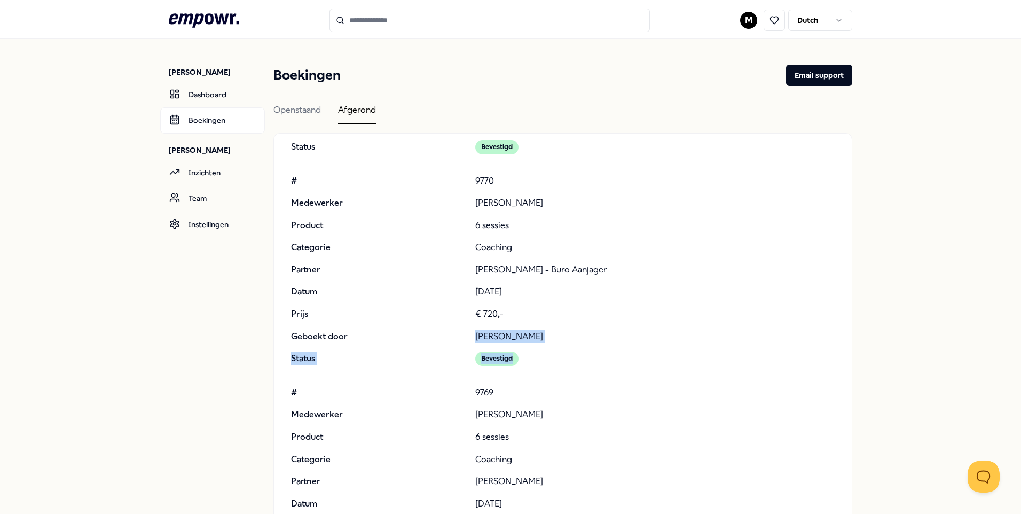  What do you see at coordinates (379, 336) in the screenshot?
I see `p: Geboekt door` at bounding box center [379, 336].